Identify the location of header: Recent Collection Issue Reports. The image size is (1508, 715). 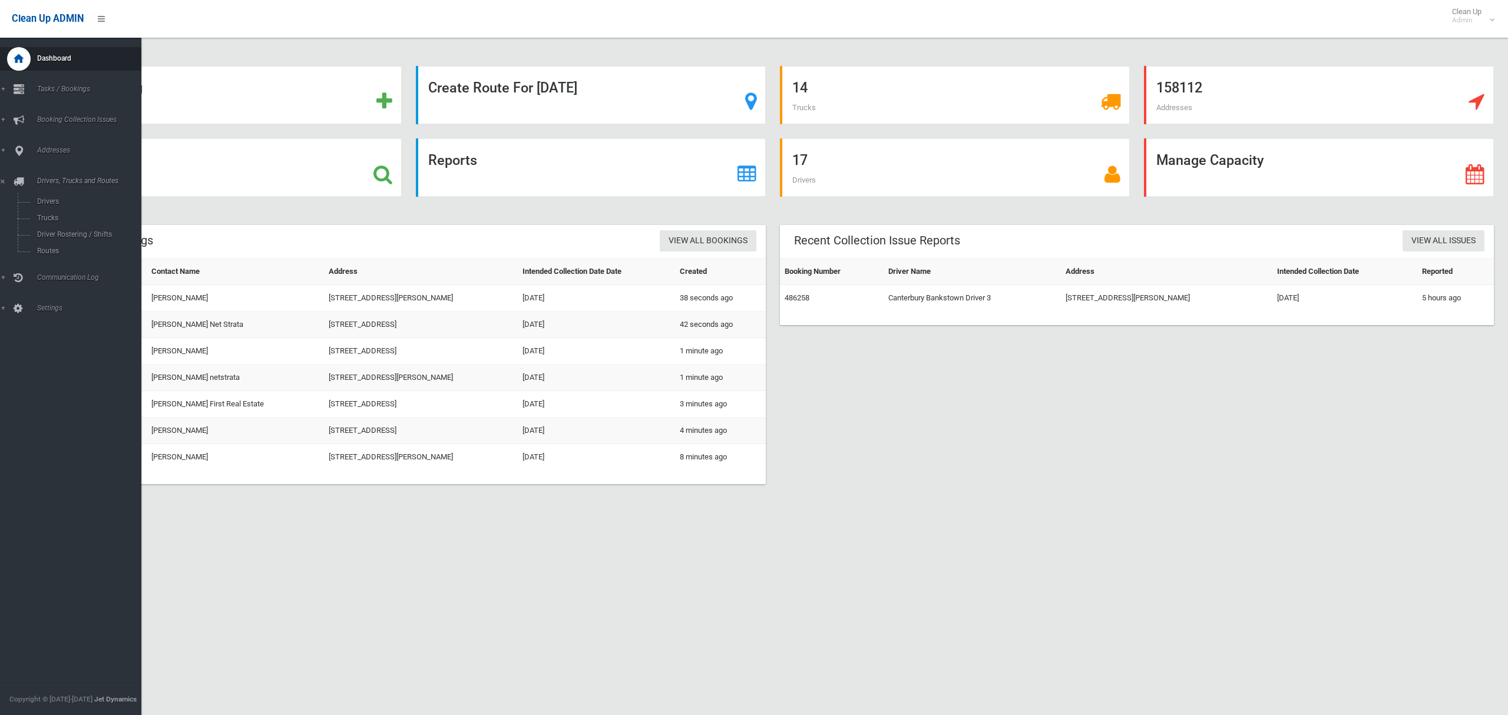
(877, 240).